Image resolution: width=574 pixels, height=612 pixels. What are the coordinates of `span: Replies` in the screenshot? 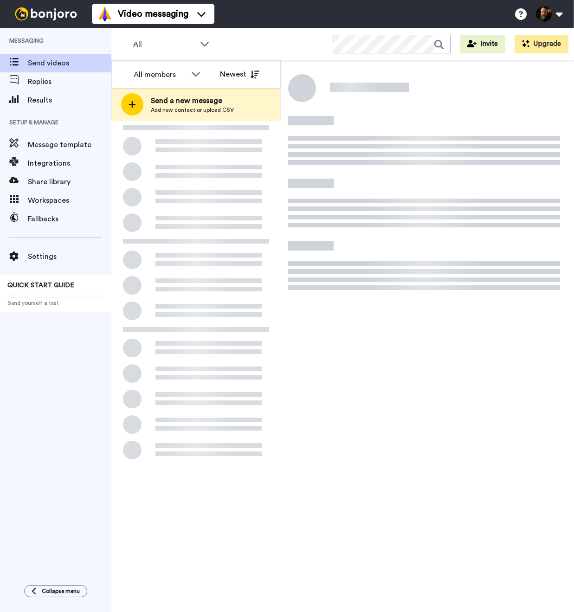 It's located at (70, 82).